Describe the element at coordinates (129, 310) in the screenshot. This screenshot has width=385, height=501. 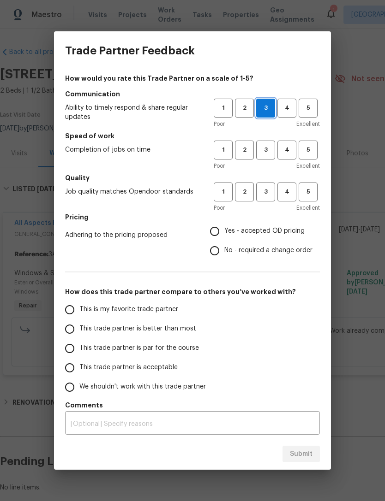
I see `span: This is my favorite trade partner` at that location.